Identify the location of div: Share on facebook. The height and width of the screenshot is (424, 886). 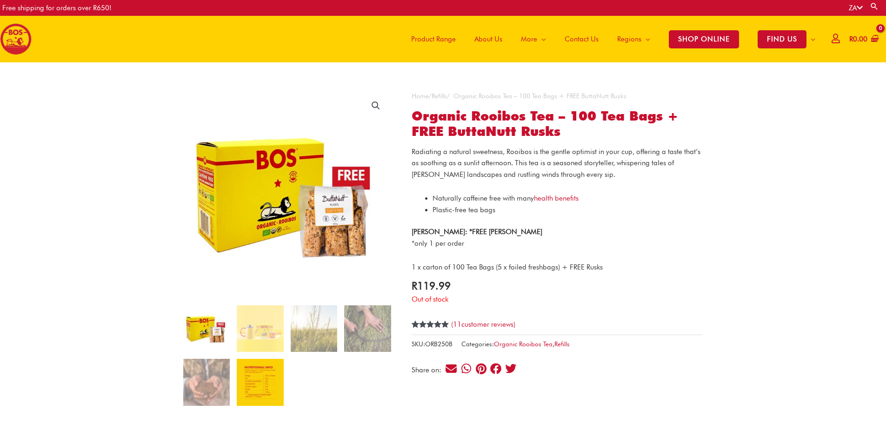
(496, 368).